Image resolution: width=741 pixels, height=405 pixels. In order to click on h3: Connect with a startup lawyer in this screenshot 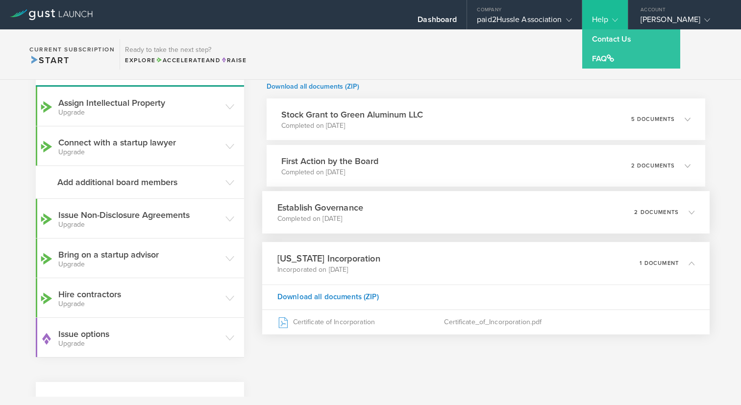, I will do `click(139, 146)`.